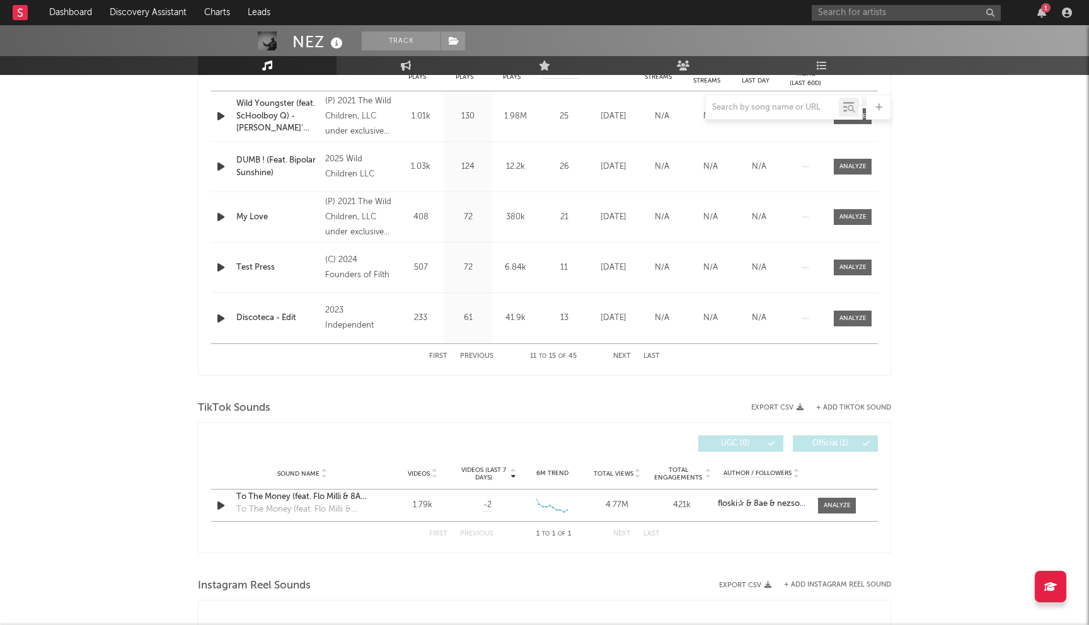 This screenshot has height=625, width=1089. I want to click on div: Discoteca - Edit, so click(277, 318).